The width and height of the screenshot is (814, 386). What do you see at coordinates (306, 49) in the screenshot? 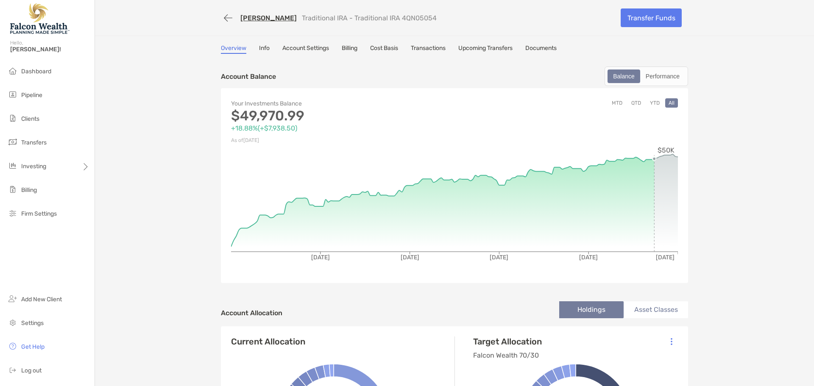
I see `a: Account Settings` at bounding box center [306, 49].